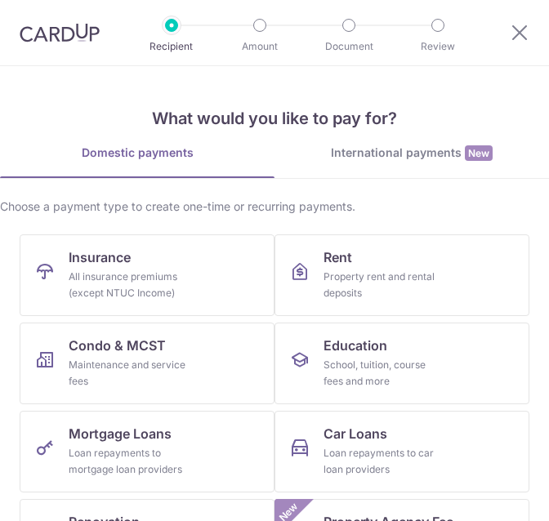  I want to click on span: Help, so click(54, 19).